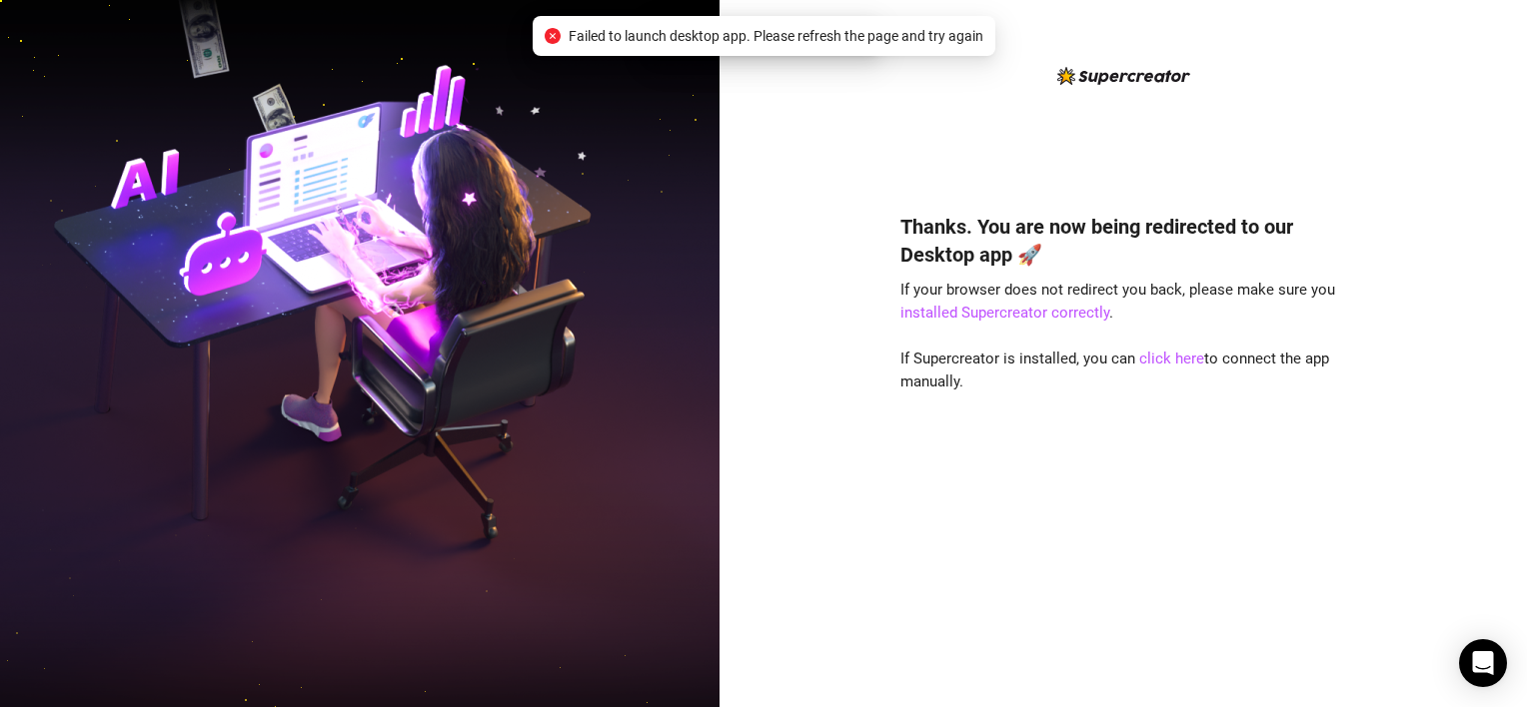 Image resolution: width=1527 pixels, height=707 pixels. What do you see at coordinates (1171, 359) in the screenshot?
I see `a: click here` at bounding box center [1171, 359].